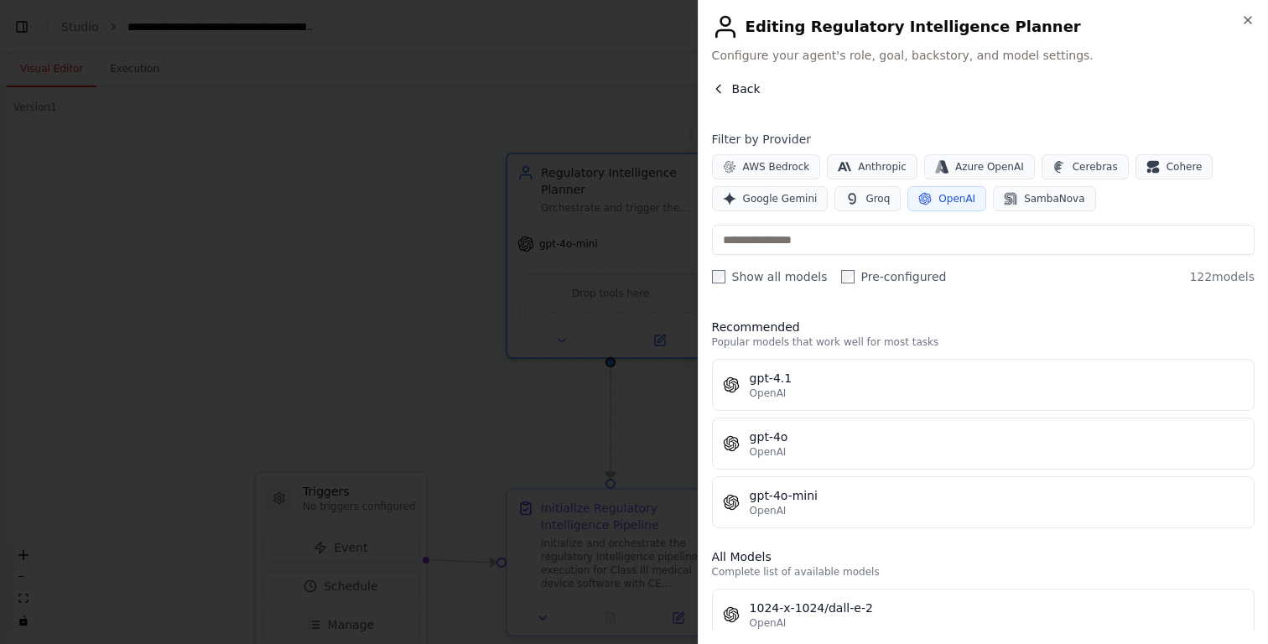  Describe the element at coordinates (983, 572) in the screenshot. I see `p: Complete list of available models` at that location.